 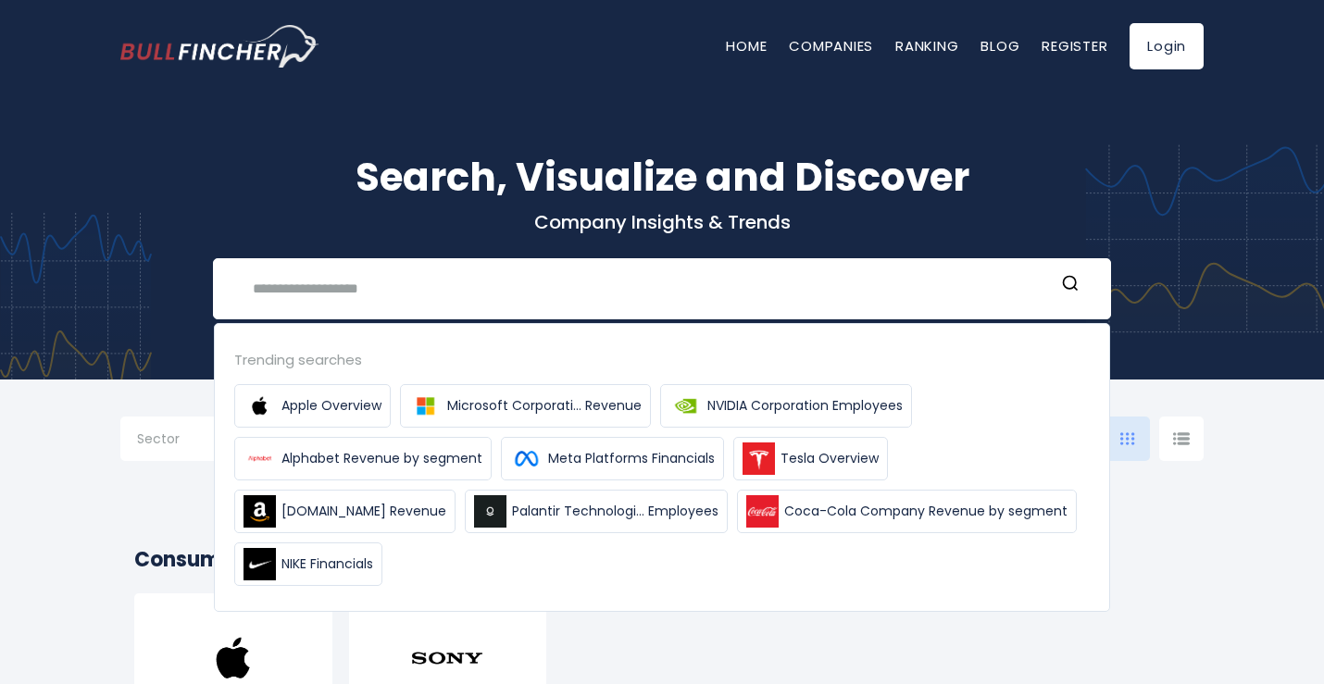 I want to click on img: bullfincher logo, so click(x=219, y=46).